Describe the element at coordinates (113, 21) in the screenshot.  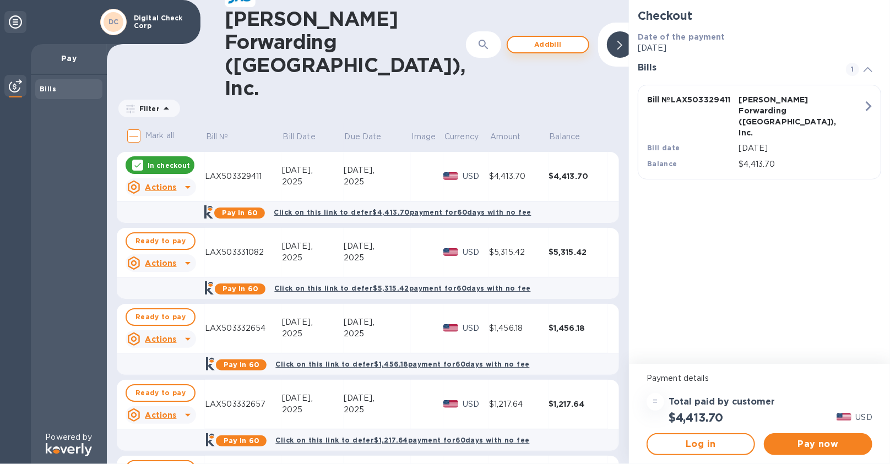
I see `b: DC` at that location.